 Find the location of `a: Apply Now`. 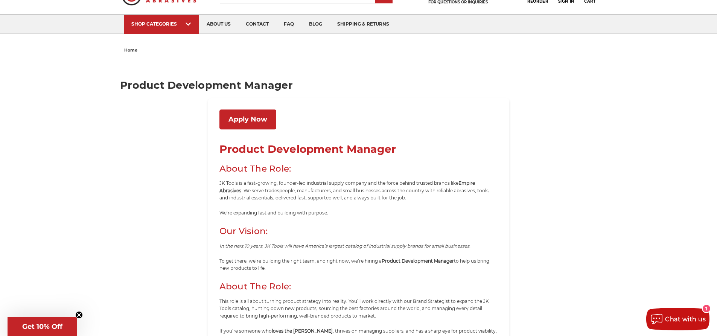

a: Apply Now is located at coordinates (248, 119).